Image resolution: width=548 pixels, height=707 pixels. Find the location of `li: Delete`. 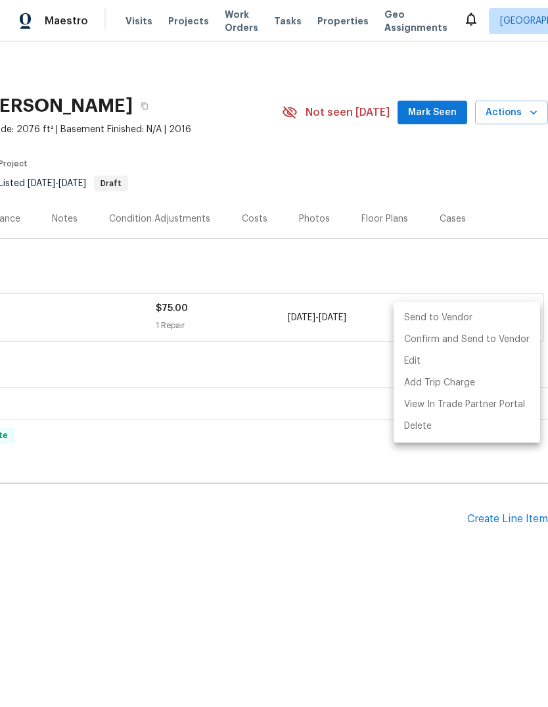

li: Delete is located at coordinates (467, 426).